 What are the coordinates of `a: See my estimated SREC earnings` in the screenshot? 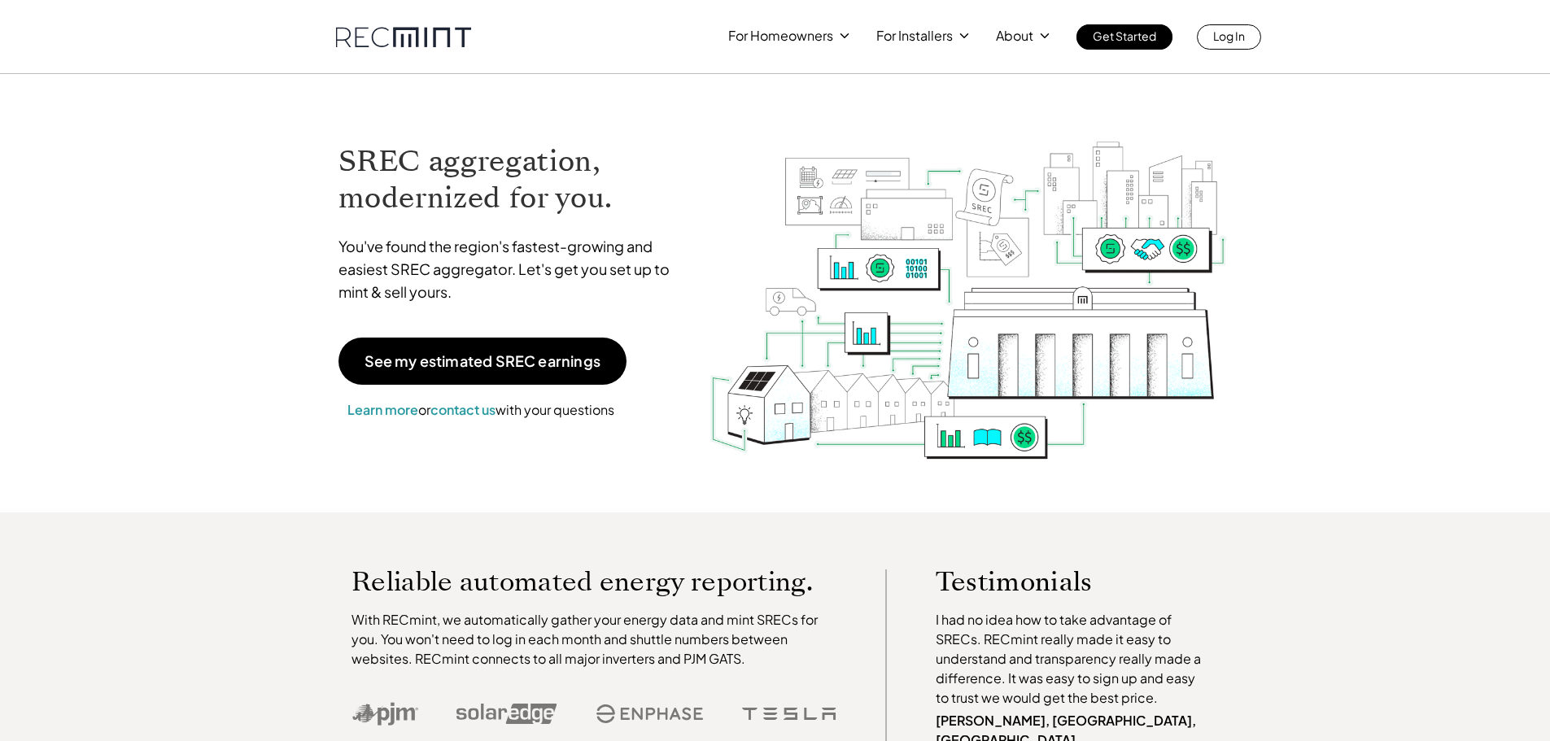 It's located at (482, 361).